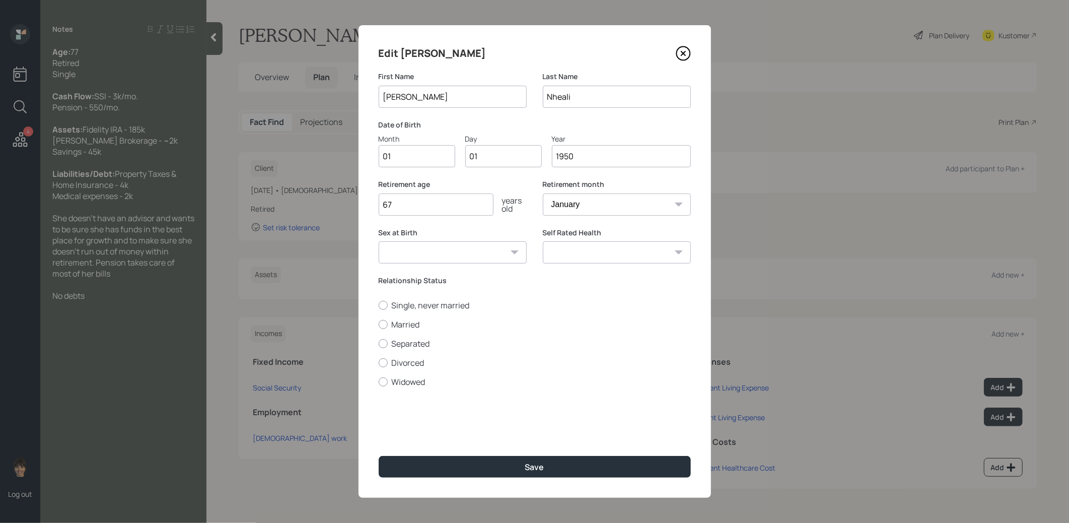 The width and height of the screenshot is (1069, 523). What do you see at coordinates (504, 138) in the screenshot?
I see `div: Day` at bounding box center [504, 138].